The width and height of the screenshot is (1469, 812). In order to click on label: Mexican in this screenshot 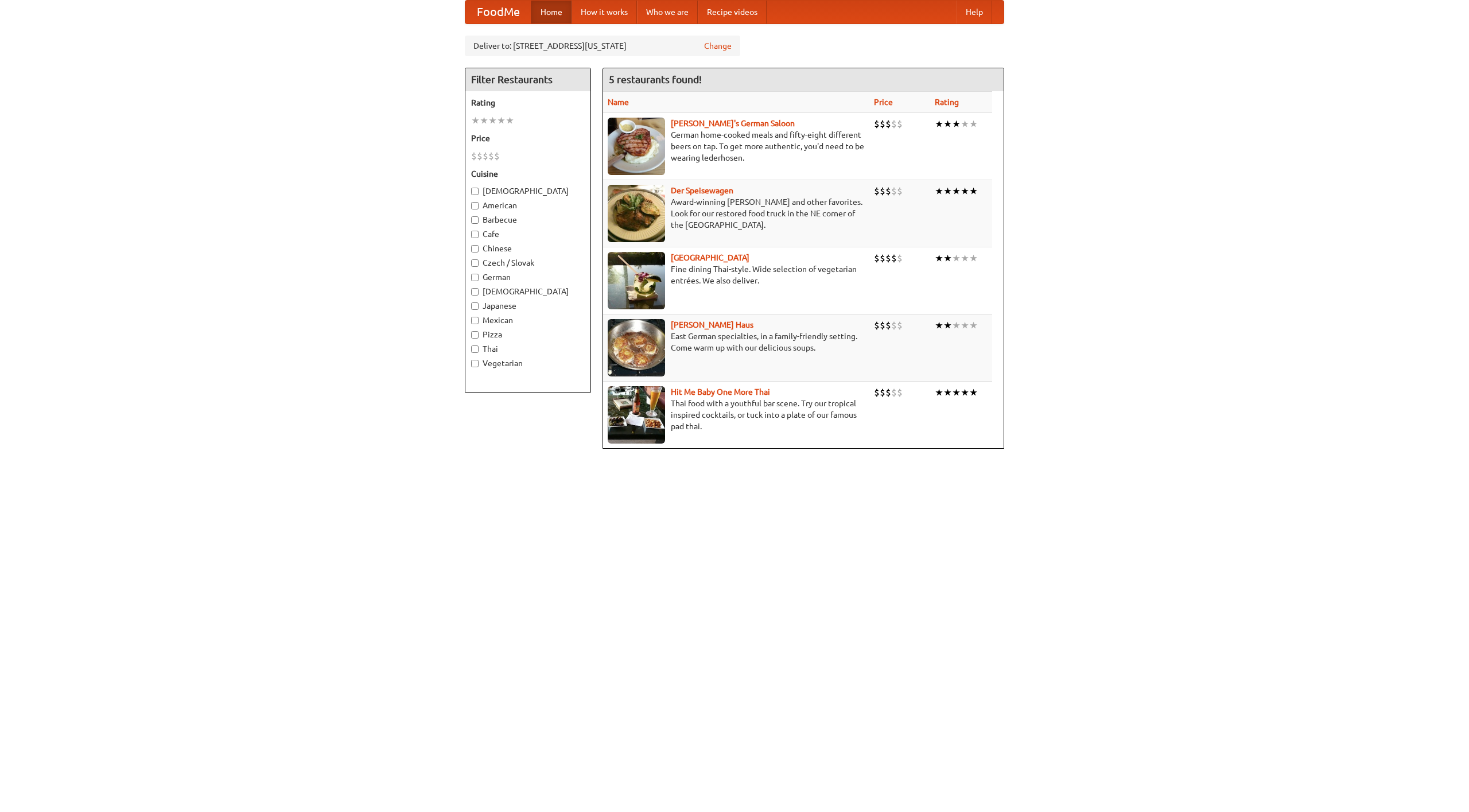, I will do `click(528, 320)`.